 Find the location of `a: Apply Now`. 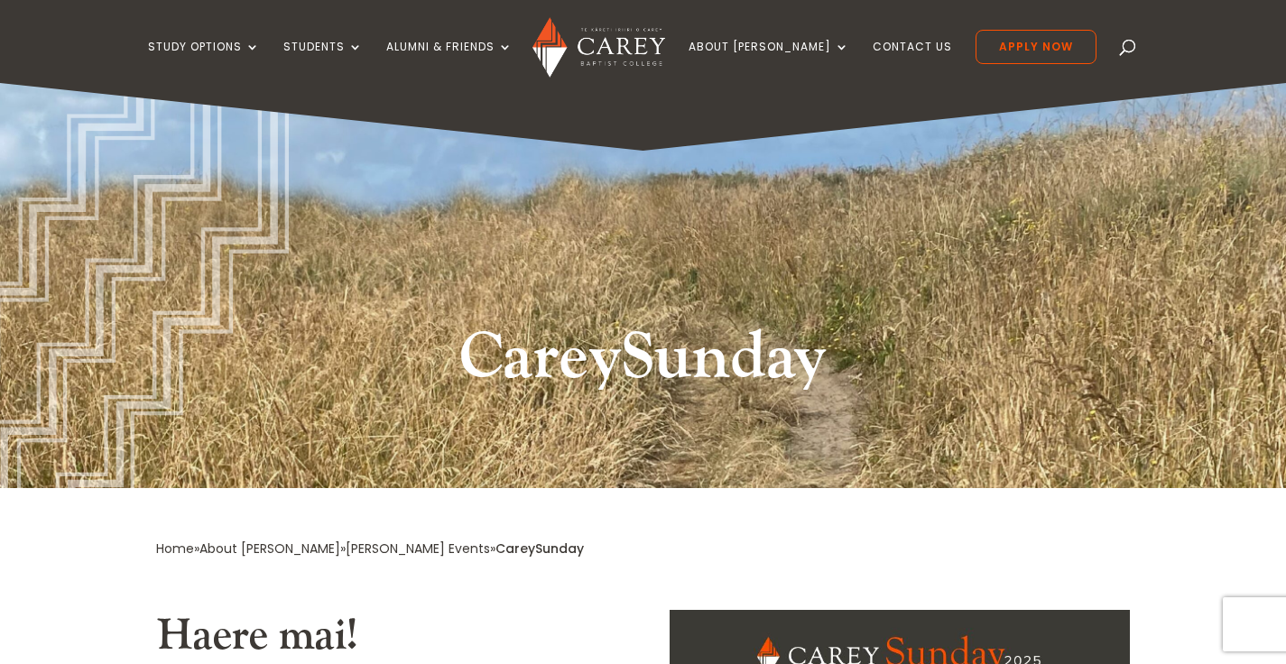

a: Apply Now is located at coordinates (1036, 47).